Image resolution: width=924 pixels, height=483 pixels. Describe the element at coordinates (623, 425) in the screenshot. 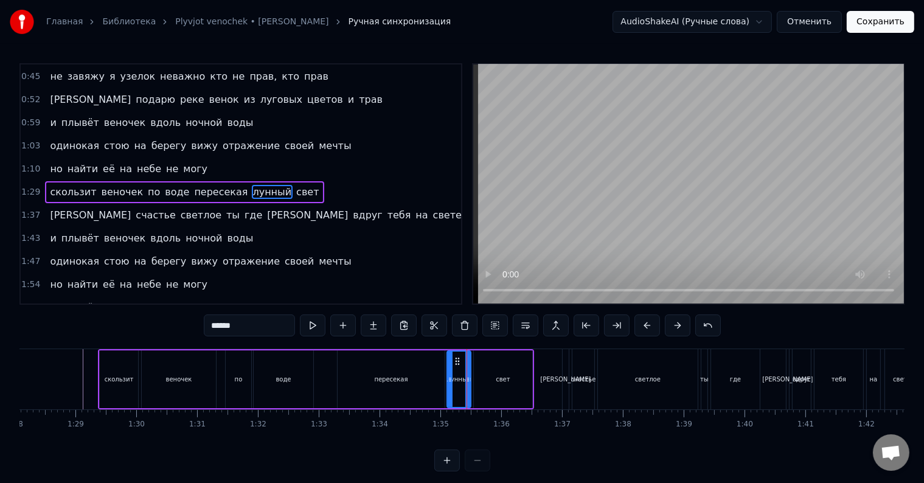

I see `div: 1:38` at that location.